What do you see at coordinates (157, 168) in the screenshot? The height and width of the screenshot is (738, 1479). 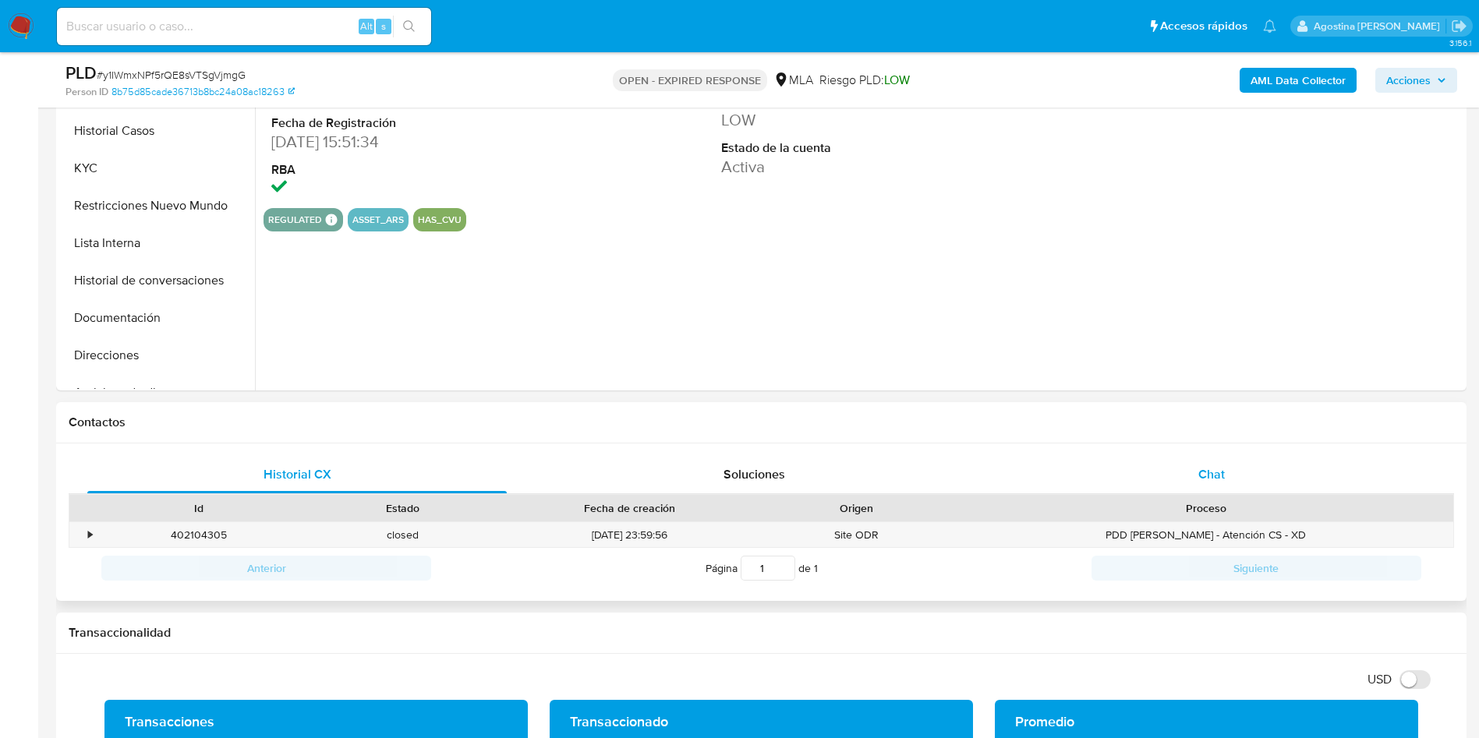 I see `button: KYC` at bounding box center [157, 168].